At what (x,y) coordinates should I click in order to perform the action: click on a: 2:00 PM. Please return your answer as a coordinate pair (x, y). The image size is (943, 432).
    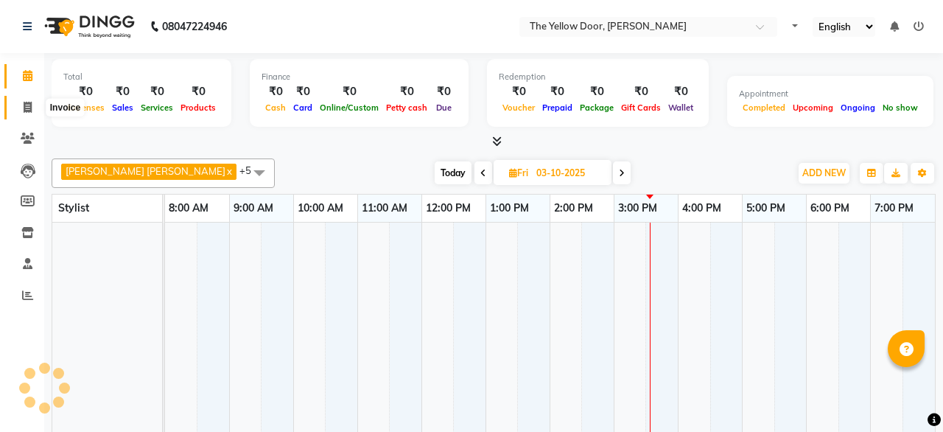
    Looking at the image, I should click on (573, 208).